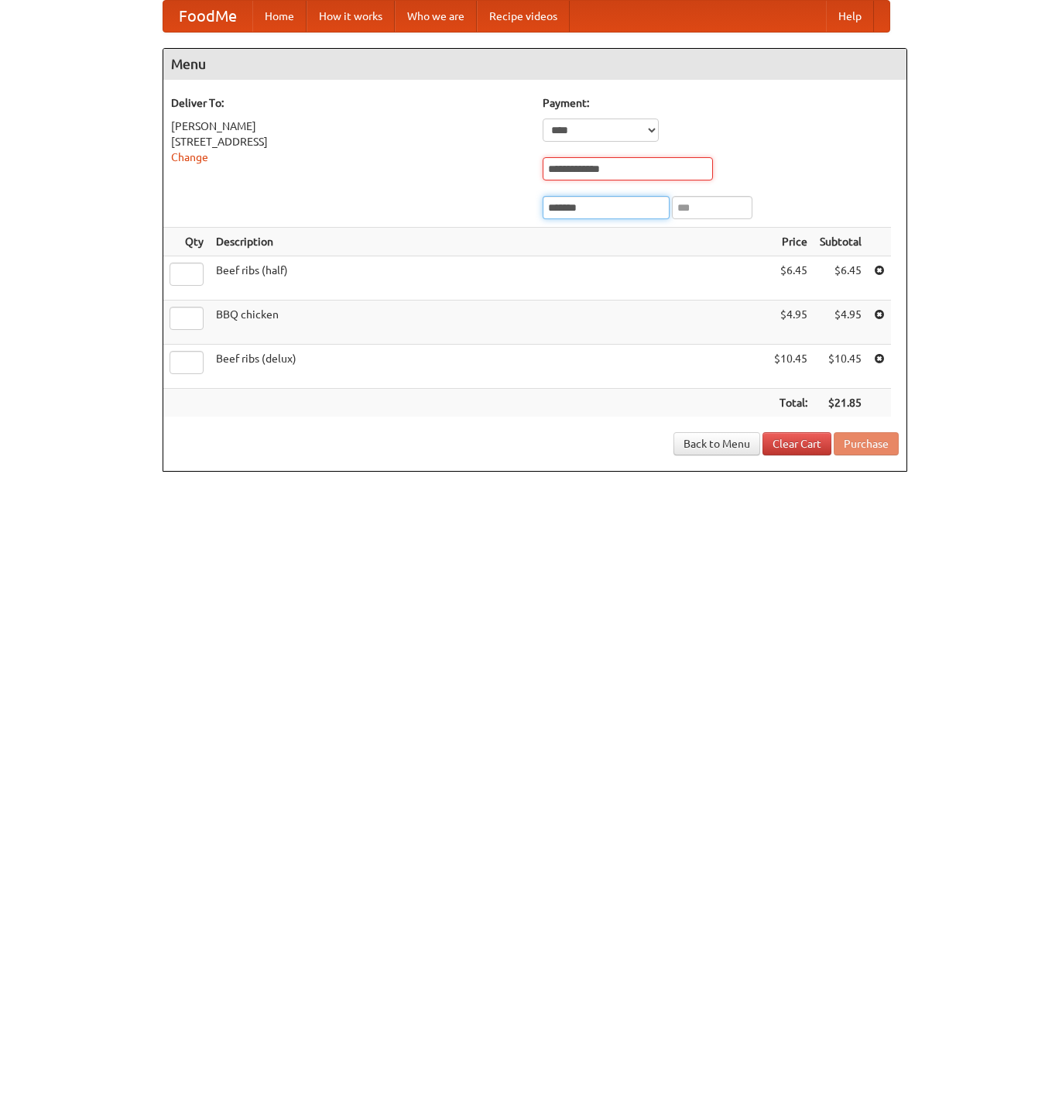  What do you see at coordinates (489, 278) in the screenshot?
I see `td: Beef ribs (half)` at bounding box center [489, 278].